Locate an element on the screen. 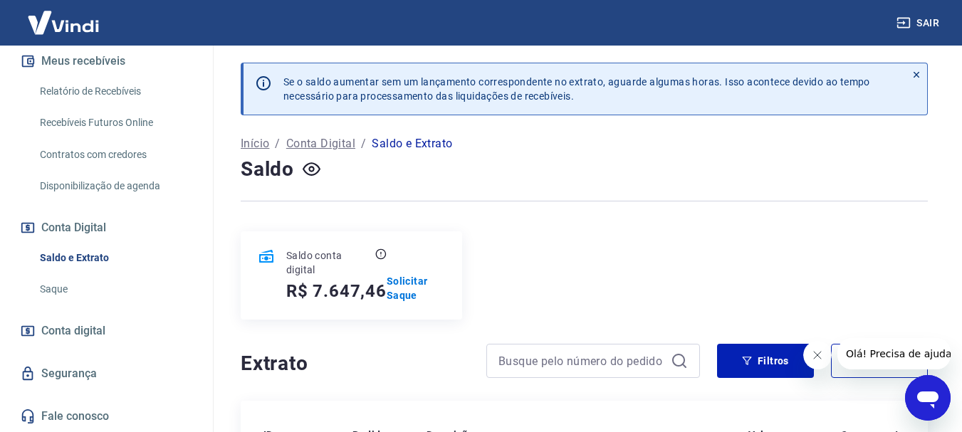  h4: Extrato is located at coordinates (355, 364).